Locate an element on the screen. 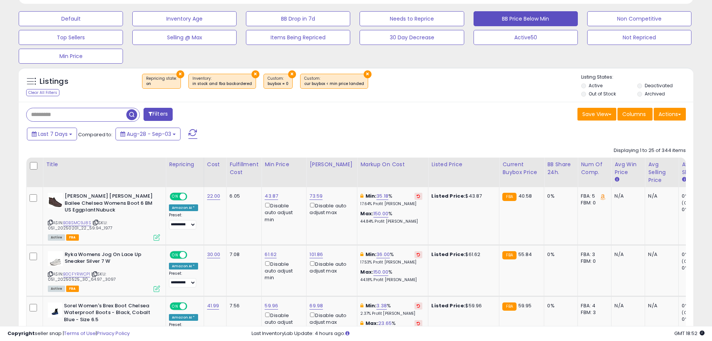  img: 31mcVgF+DxL._SL40_.jpg is located at coordinates (55, 200).